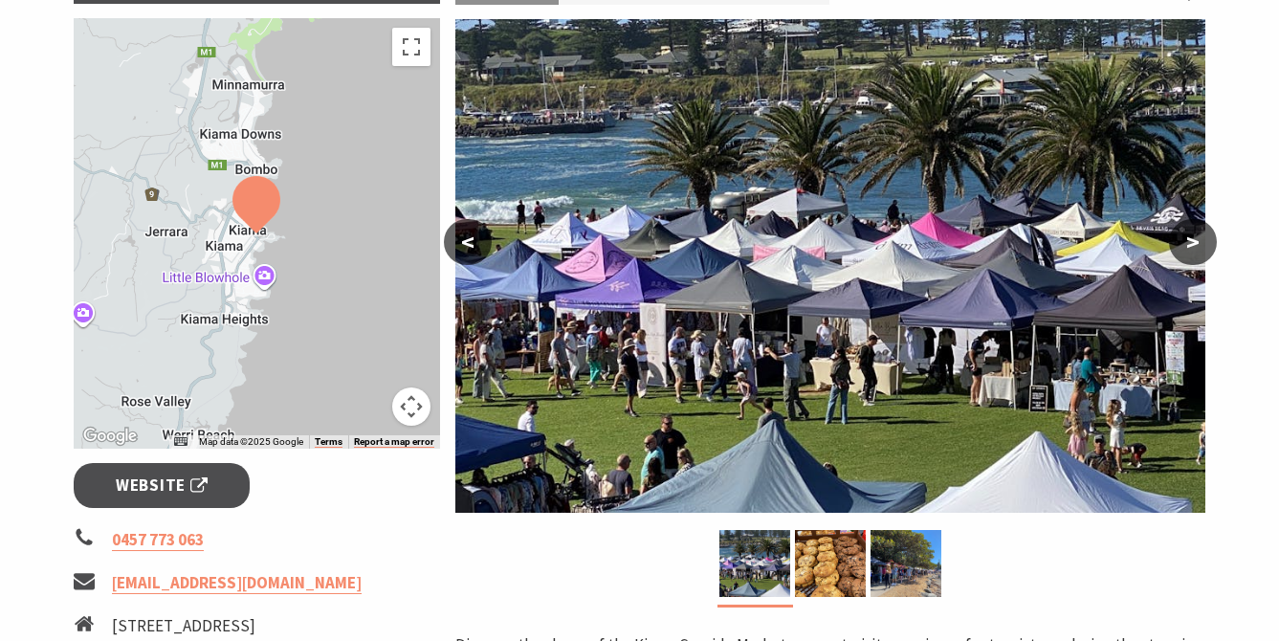 The image size is (1279, 641). What do you see at coordinates (181, 442) in the screenshot?
I see `button: Keyboard shortcuts` at bounding box center [181, 442].